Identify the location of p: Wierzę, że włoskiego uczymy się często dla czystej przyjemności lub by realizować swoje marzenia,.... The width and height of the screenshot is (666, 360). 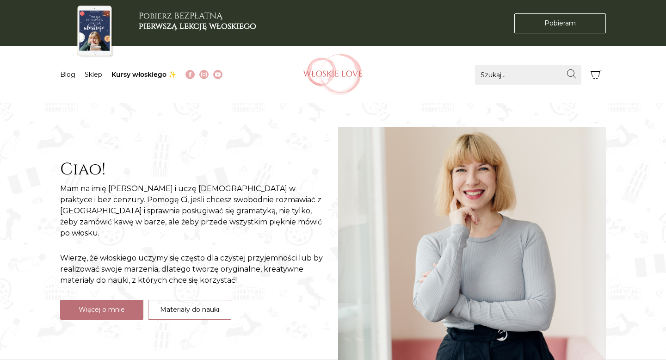
(194, 269).